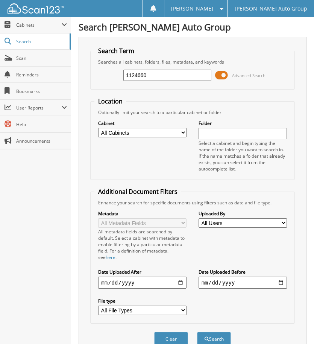 The height and width of the screenshot is (344, 314). I want to click on input: start, so click(142, 282).